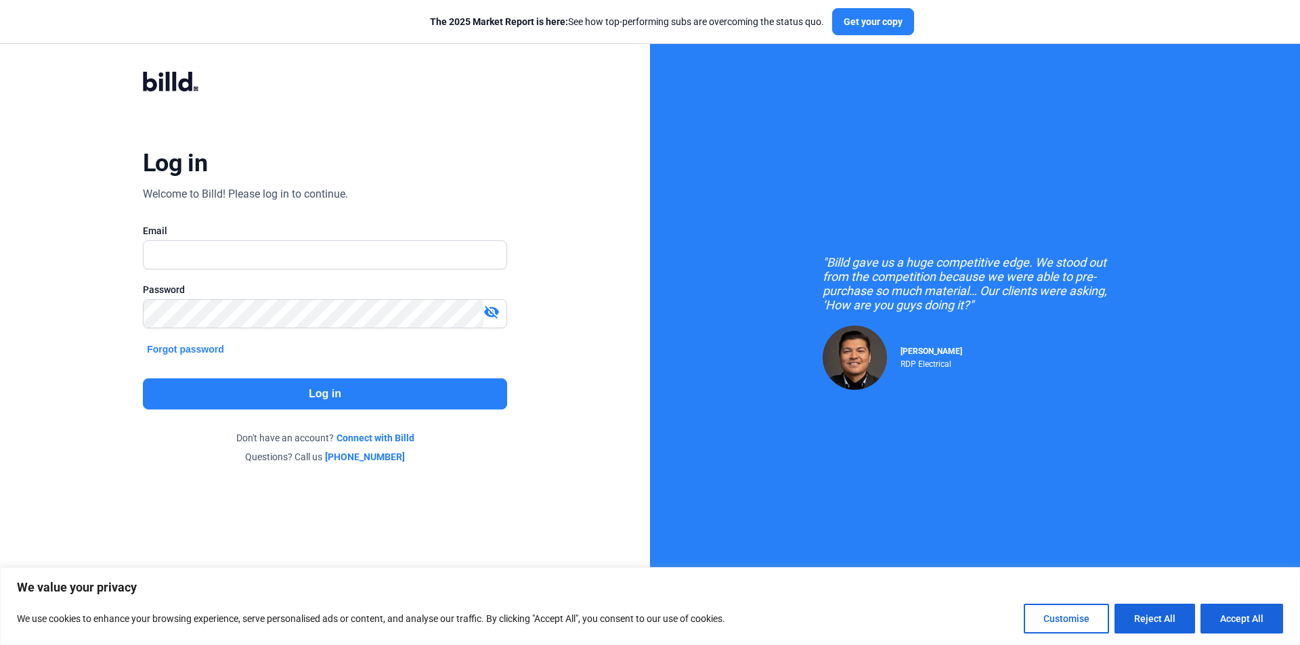 This screenshot has height=645, width=1300. I want to click on button: Get your copy, so click(873, 22).